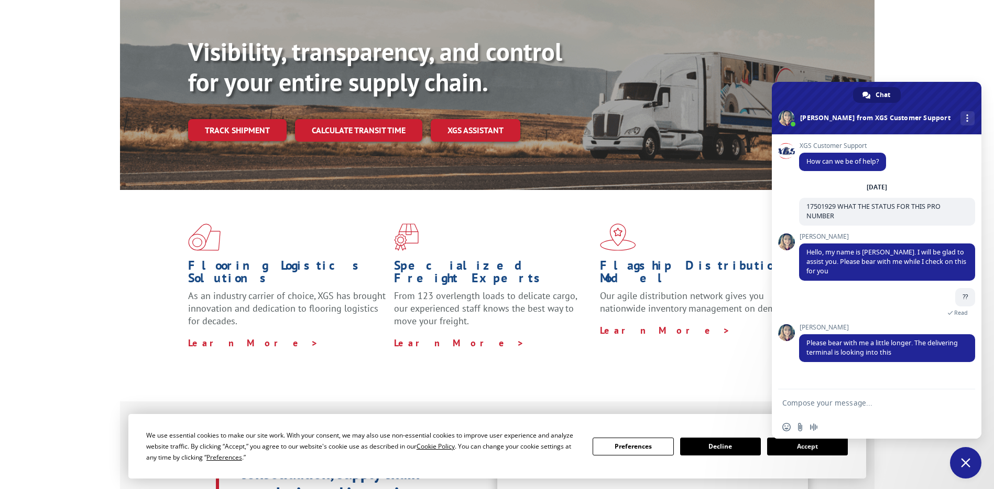 The image size is (994, 489). What do you see at coordinates (359, 130) in the screenshot?
I see `a: Calculate transit time` at bounding box center [359, 130].